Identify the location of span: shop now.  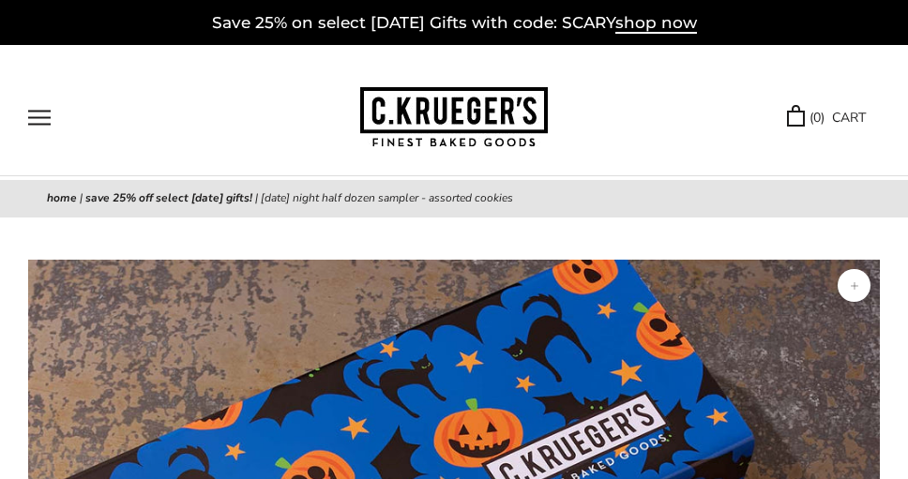
(655, 23).